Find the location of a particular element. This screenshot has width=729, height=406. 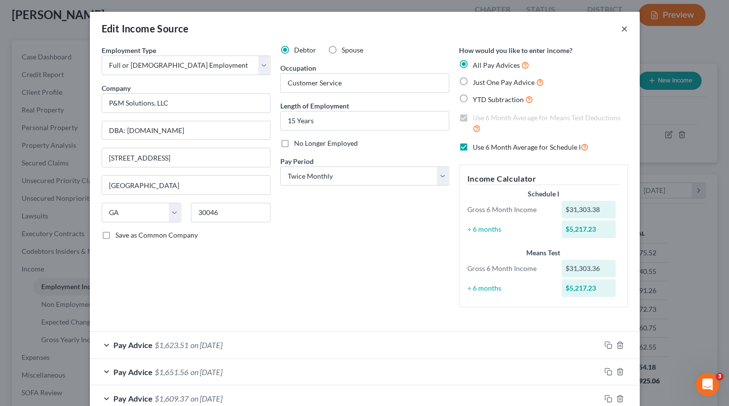

input: Enter address... is located at coordinates (186, 131).